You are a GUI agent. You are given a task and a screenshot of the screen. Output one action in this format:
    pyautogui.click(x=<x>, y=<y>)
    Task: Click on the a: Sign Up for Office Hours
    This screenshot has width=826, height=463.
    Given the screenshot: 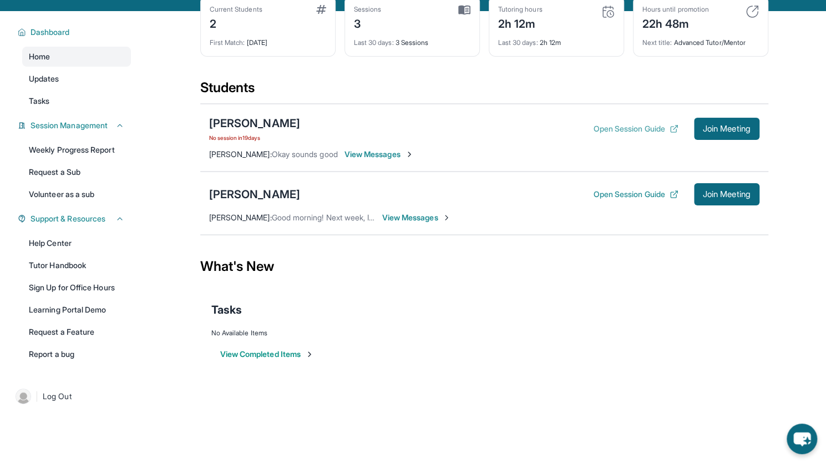 What is the action you would take?
    pyautogui.click(x=77, y=287)
    